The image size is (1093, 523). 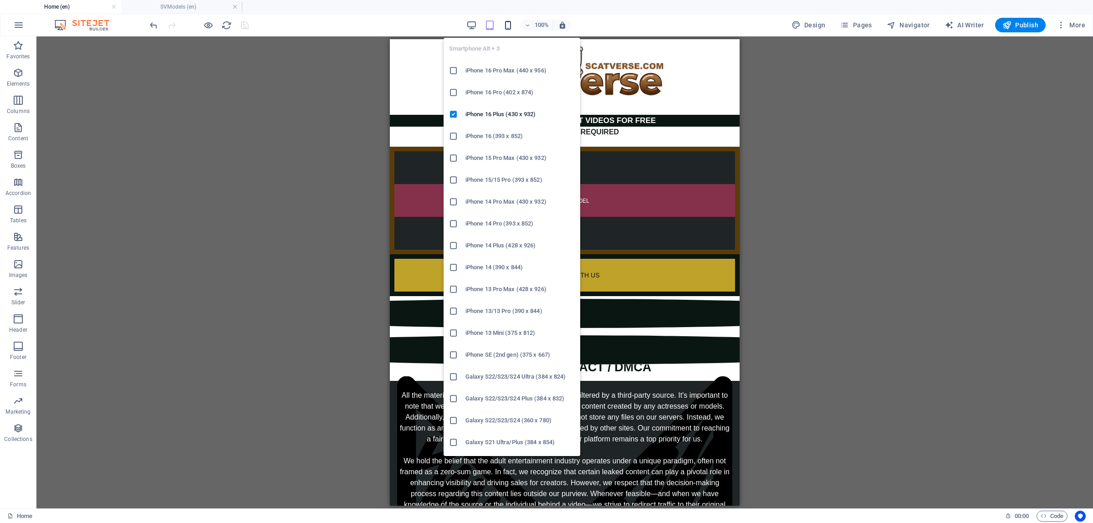 What do you see at coordinates (153, 25) in the screenshot?
I see `i: Undo: Edit headline (Ctrl+Z)` at bounding box center [153, 25].